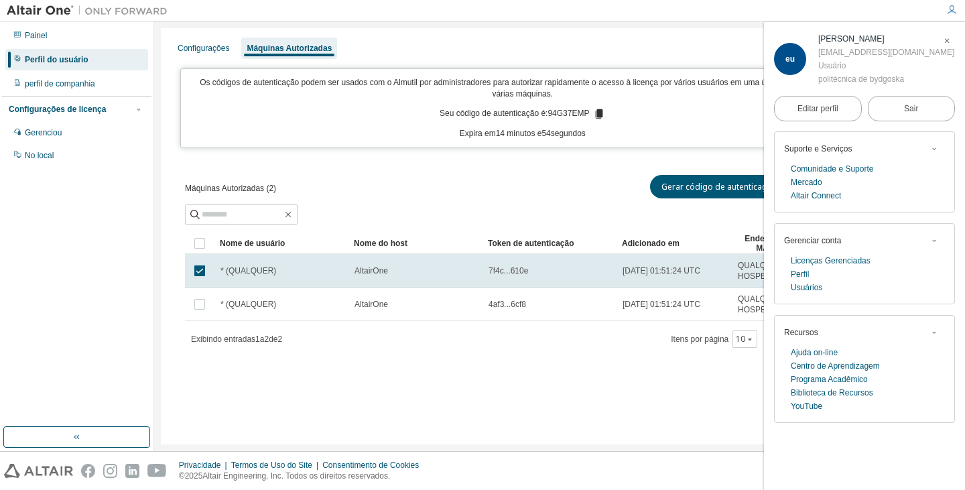  Describe the element at coordinates (39, 156) in the screenshot. I see `font: No local` at that location.